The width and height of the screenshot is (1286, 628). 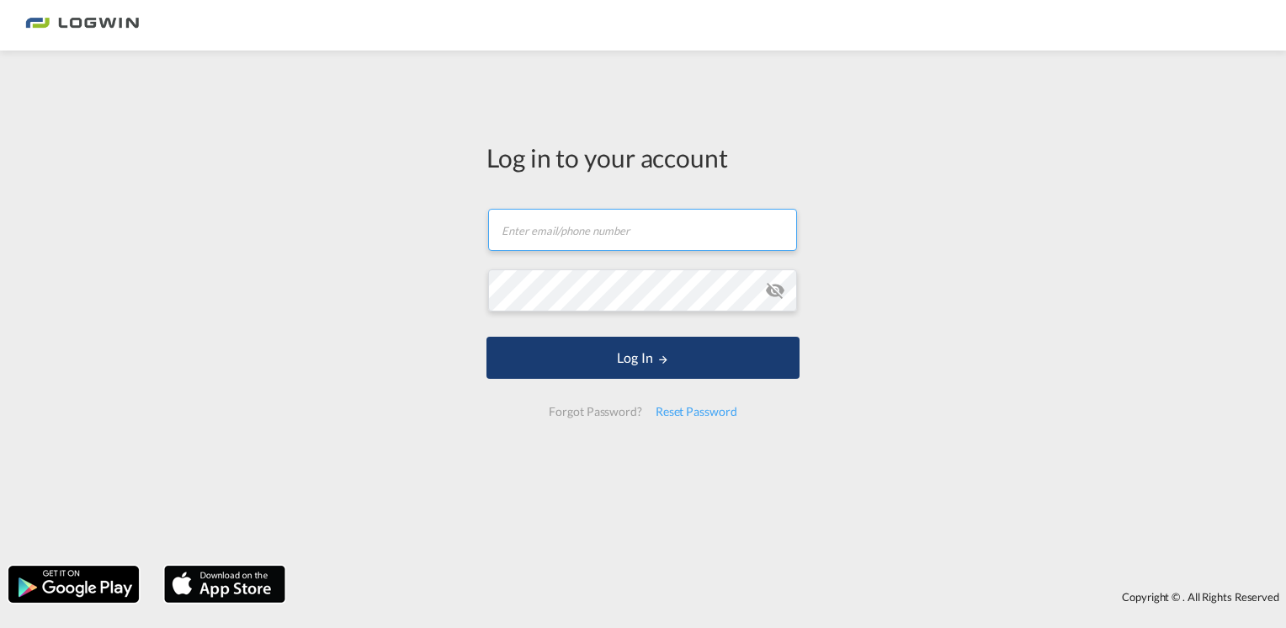 I want to click on div: Forgot Password?, so click(x=595, y=411).